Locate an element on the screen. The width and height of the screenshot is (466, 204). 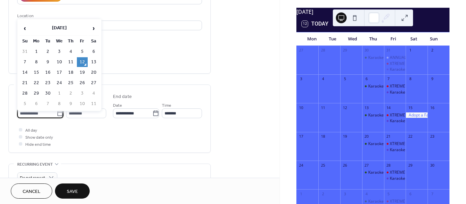
td: 15 is located at coordinates (36, 72).